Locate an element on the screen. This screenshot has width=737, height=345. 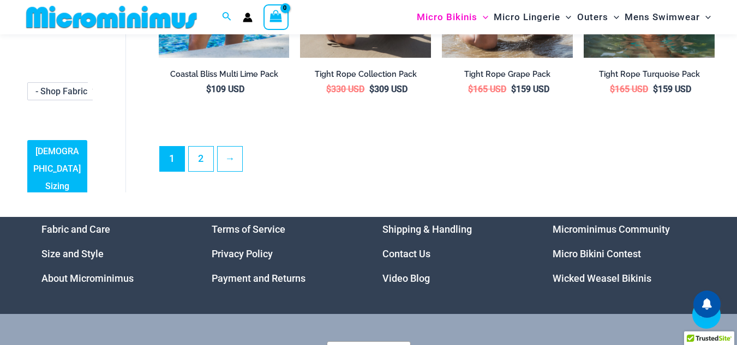
bdi: 309 USD is located at coordinates (389, 89).